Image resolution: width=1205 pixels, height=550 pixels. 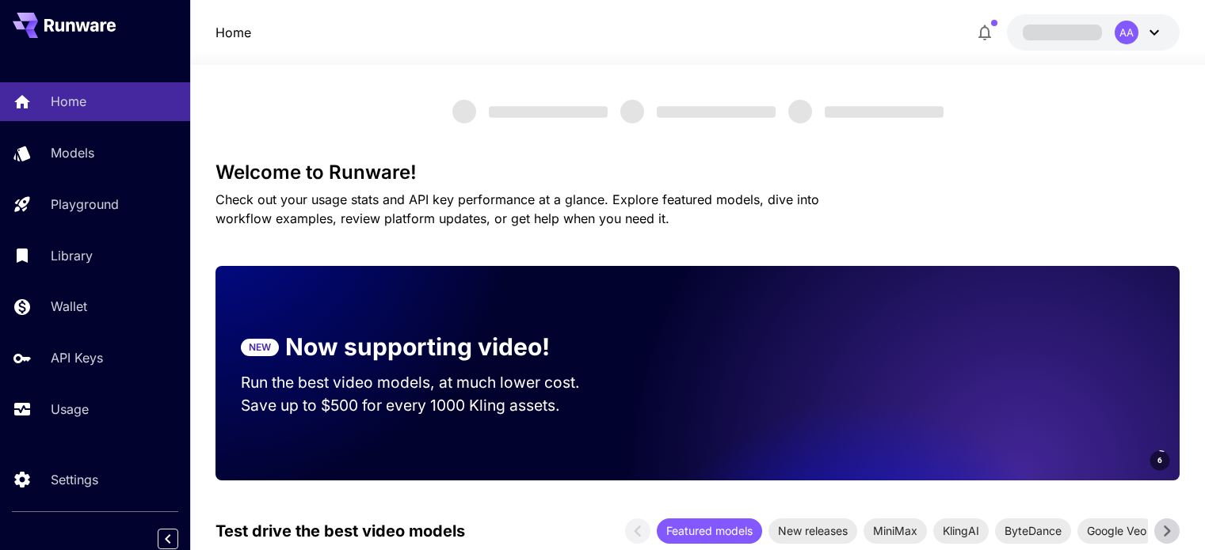 I want to click on span: New releases, so click(x=813, y=531).